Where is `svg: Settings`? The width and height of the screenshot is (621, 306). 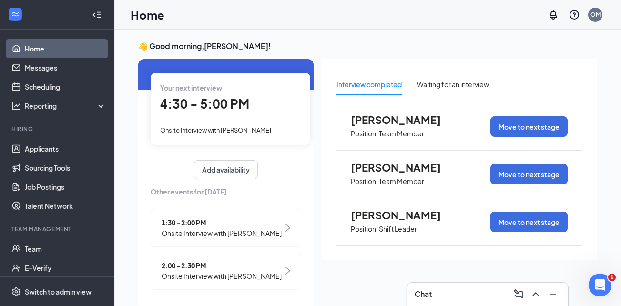 svg: Settings is located at coordinates (16, 292).